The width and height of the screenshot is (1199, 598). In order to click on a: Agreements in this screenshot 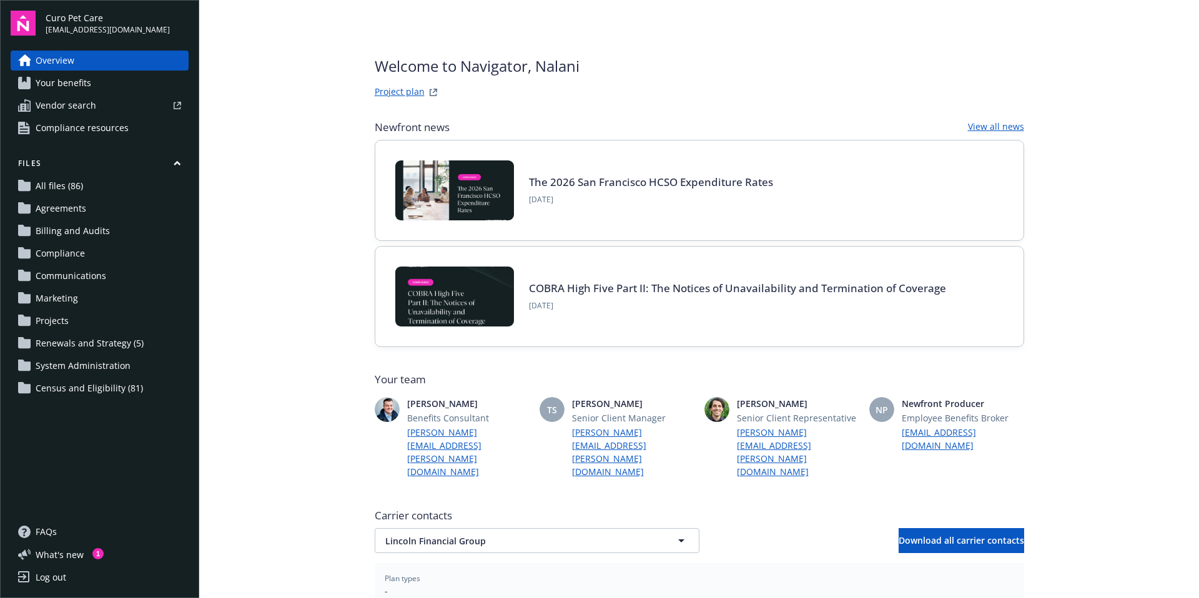, I will do `click(99, 209)`.